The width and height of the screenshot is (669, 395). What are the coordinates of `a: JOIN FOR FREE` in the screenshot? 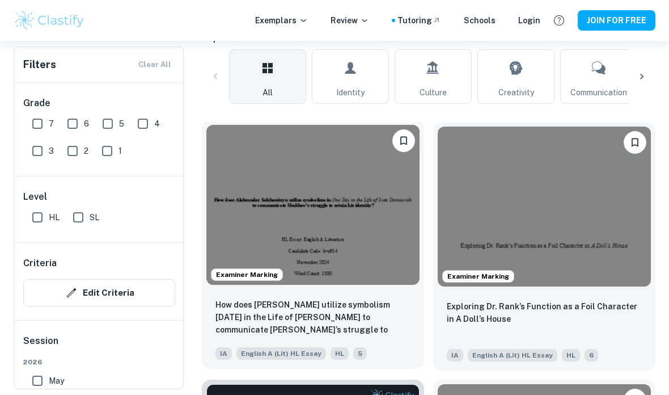 It's located at (617, 20).